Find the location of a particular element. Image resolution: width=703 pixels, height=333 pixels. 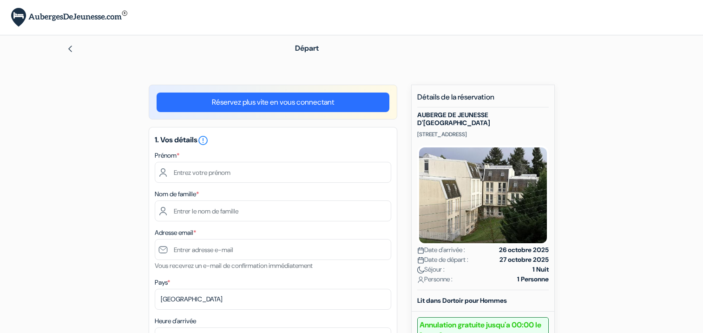

strong: 1 Personne is located at coordinates (533, 279).